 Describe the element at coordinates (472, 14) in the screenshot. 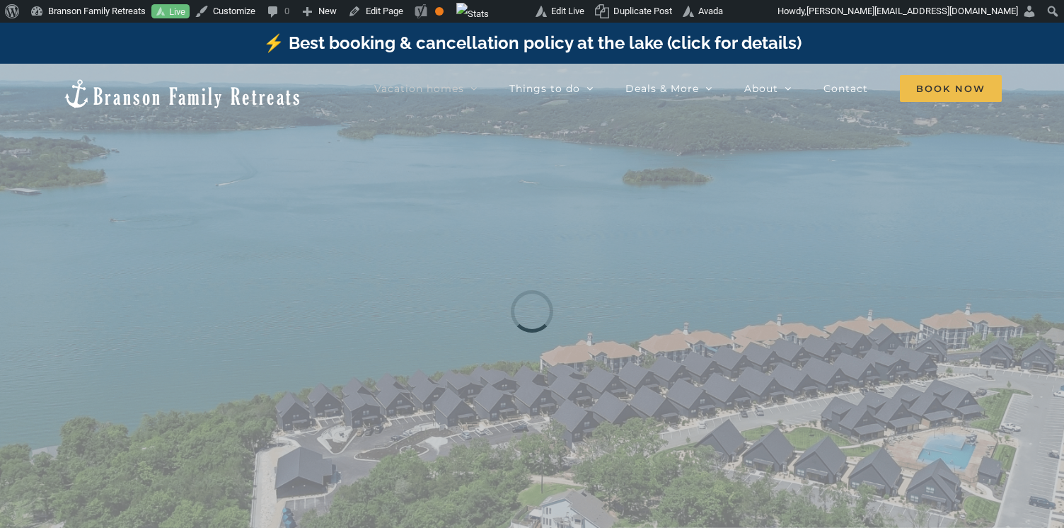

I see `img: Views over 48 hours. Click for more Jetpack Stats.` at that location.